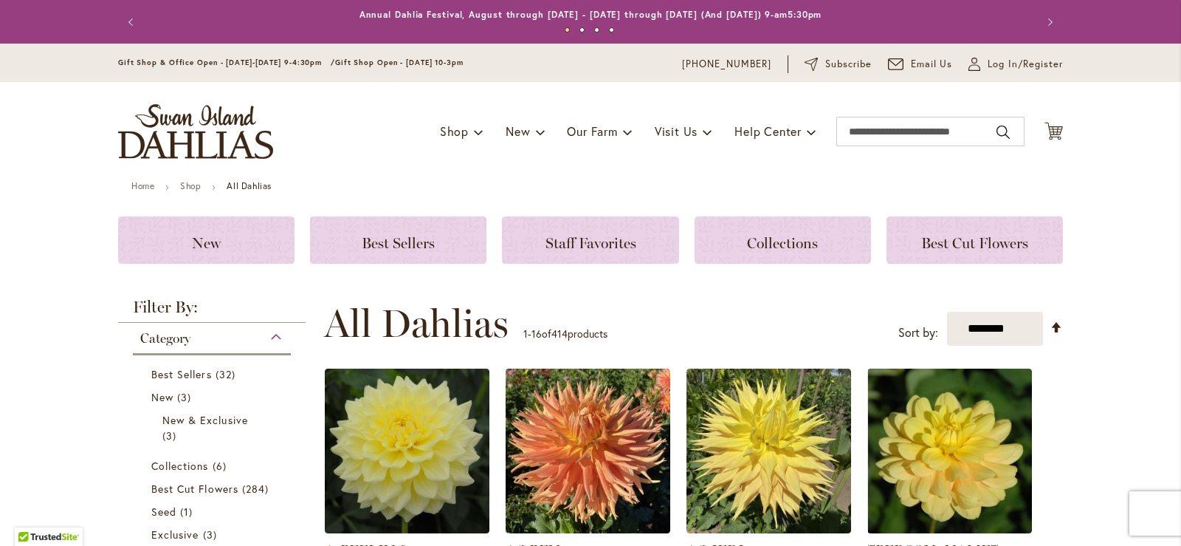  What do you see at coordinates (213, 511) in the screenshot?
I see `a: Seed` at bounding box center [213, 511].